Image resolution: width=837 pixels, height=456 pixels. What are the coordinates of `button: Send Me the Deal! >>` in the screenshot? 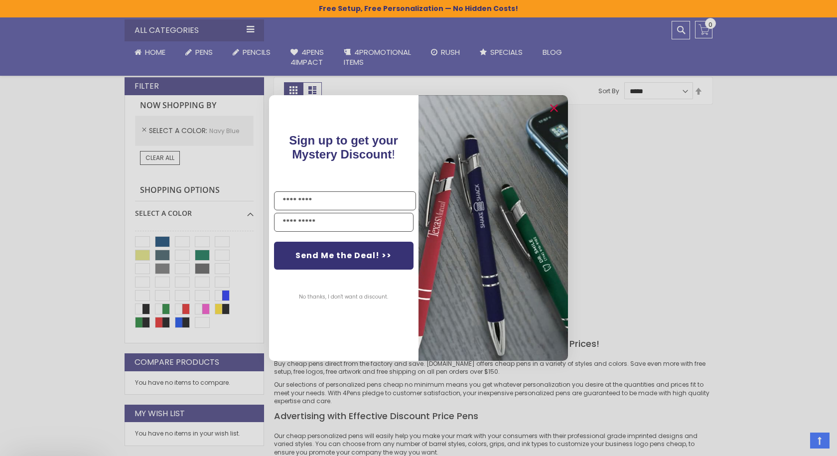 It's located at (344, 256).